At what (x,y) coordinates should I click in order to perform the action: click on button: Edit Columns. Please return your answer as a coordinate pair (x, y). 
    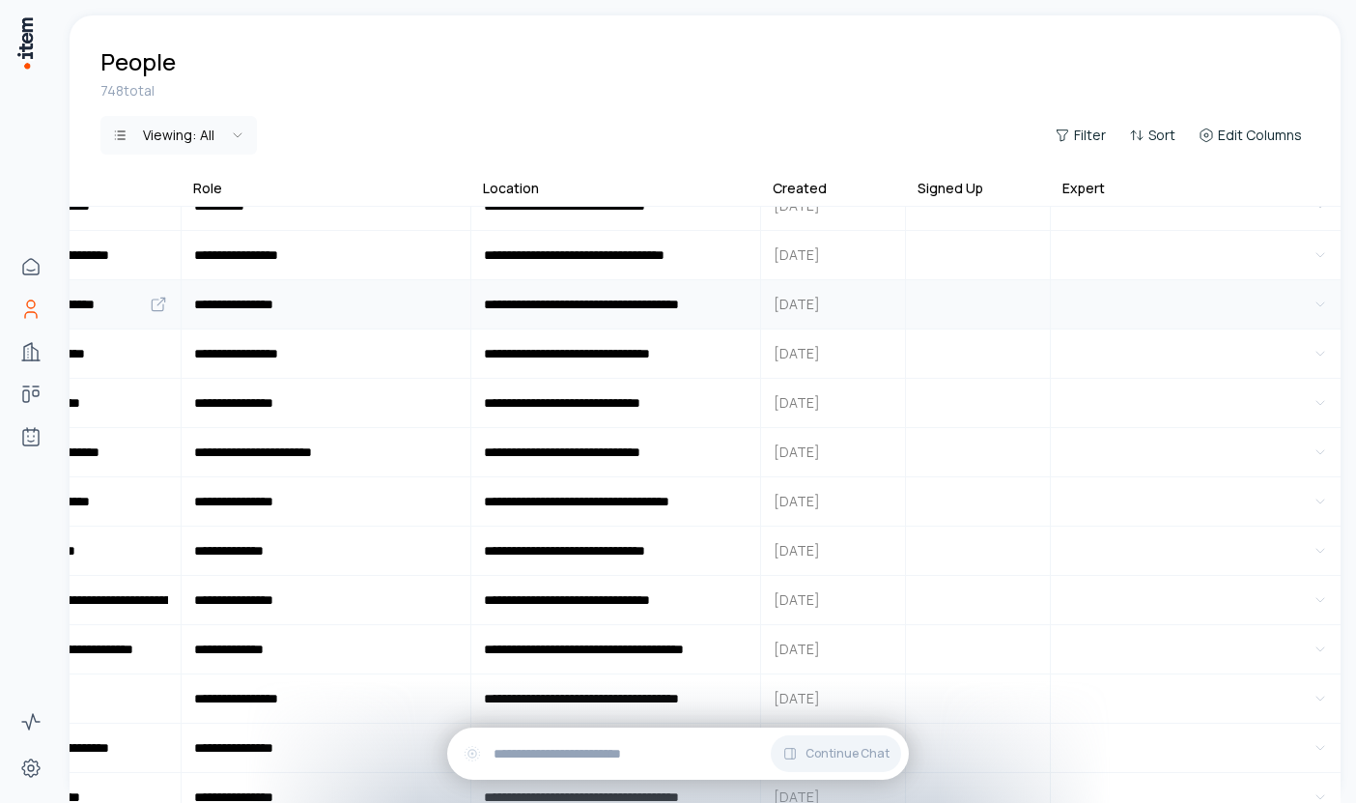
    Looking at the image, I should click on (1250, 135).